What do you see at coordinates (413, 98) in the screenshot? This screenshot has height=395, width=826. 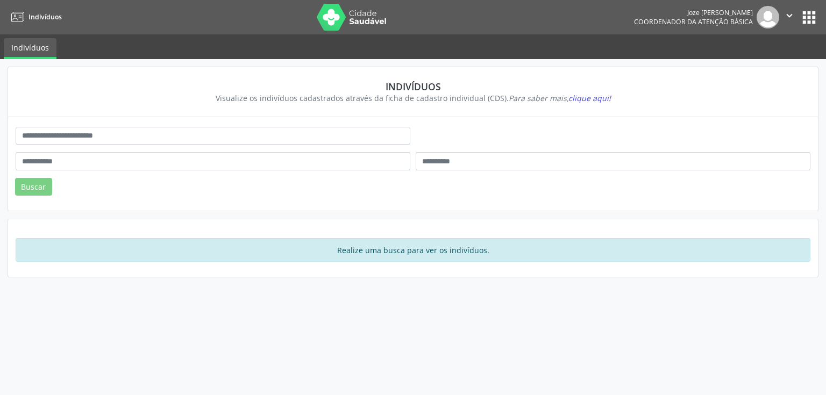 I see `div: Visualize os indivíduos cadastrados através da ficha de cadastro individual (CDS).` at bounding box center [413, 98].